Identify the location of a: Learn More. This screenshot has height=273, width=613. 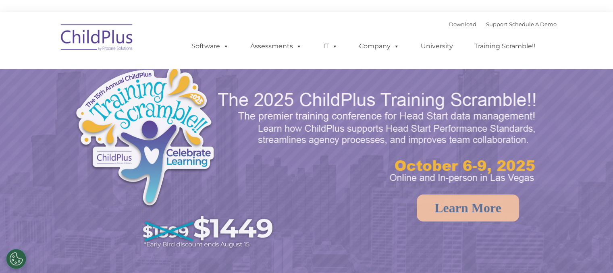
(468, 208).